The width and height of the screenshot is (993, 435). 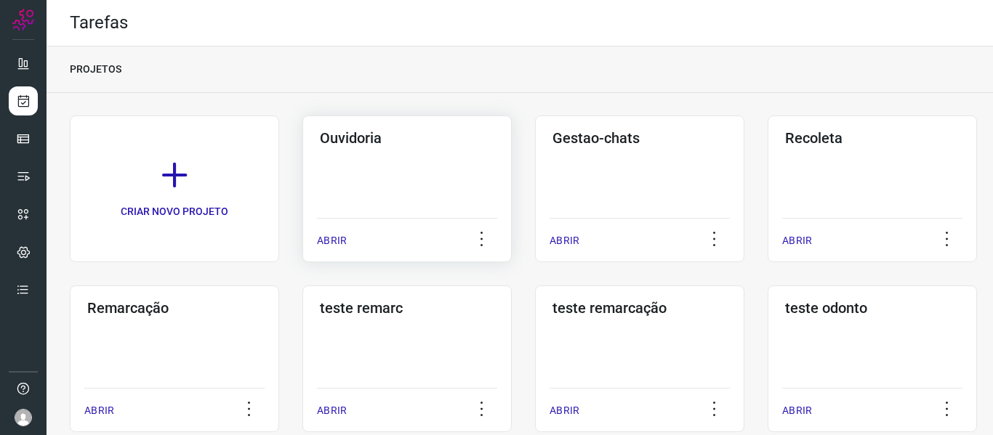 What do you see at coordinates (174, 212) in the screenshot?
I see `p: CRIAR NOVO PROJETO` at bounding box center [174, 212].